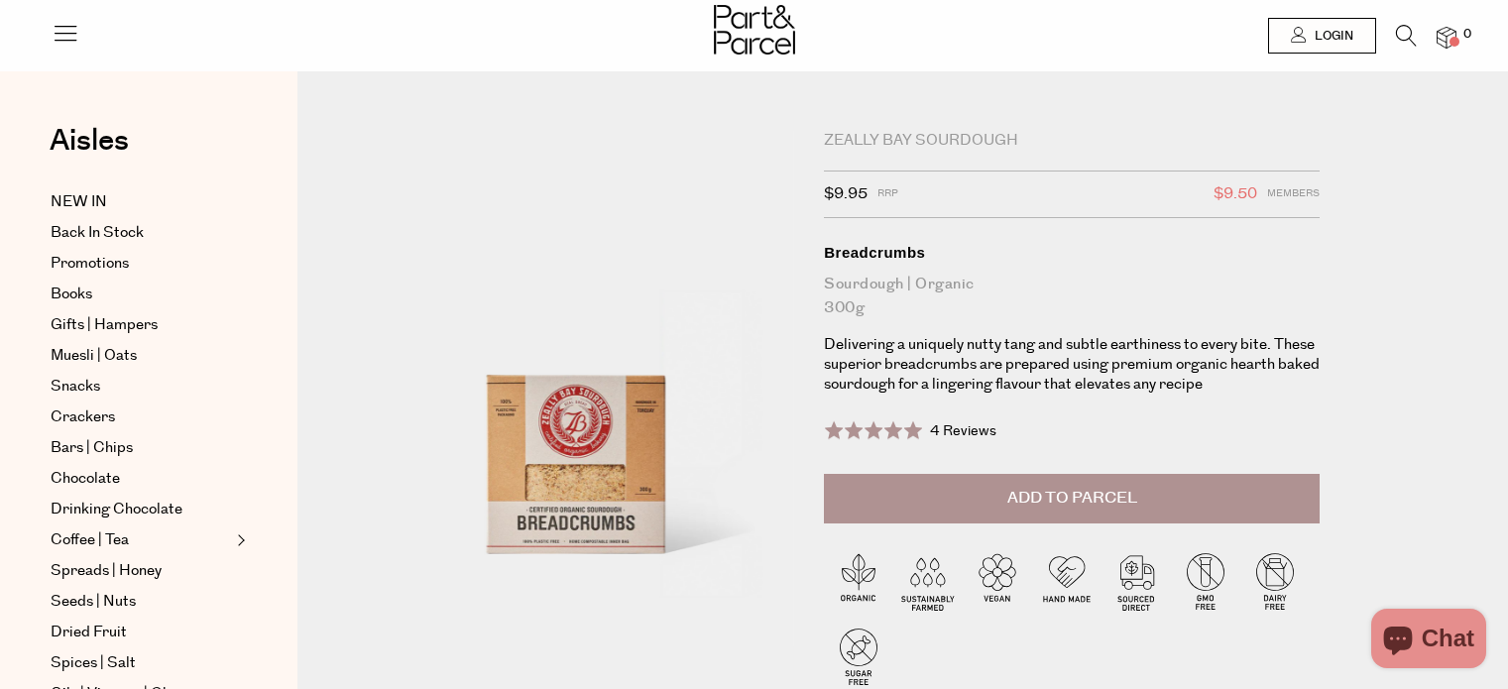 The width and height of the screenshot is (1508, 689). What do you see at coordinates (1321, 36) in the screenshot?
I see `a: Login` at bounding box center [1321, 36].